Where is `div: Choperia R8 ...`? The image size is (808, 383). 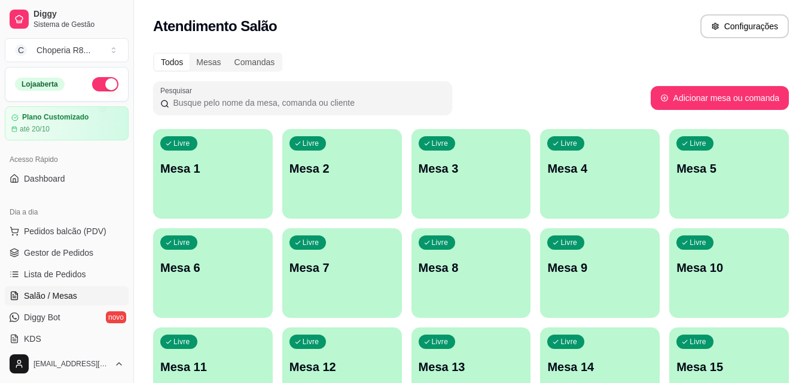
div: Choperia R8 ... is located at coordinates (63, 50).